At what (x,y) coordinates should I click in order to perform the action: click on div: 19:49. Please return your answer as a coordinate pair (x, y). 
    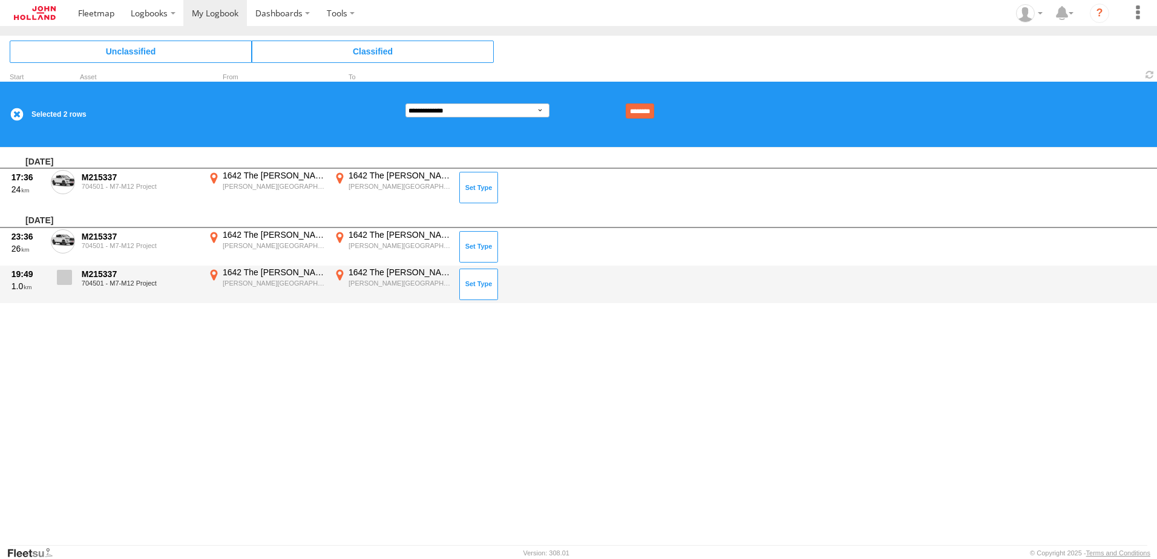
    Looking at the image, I should click on (28, 274).